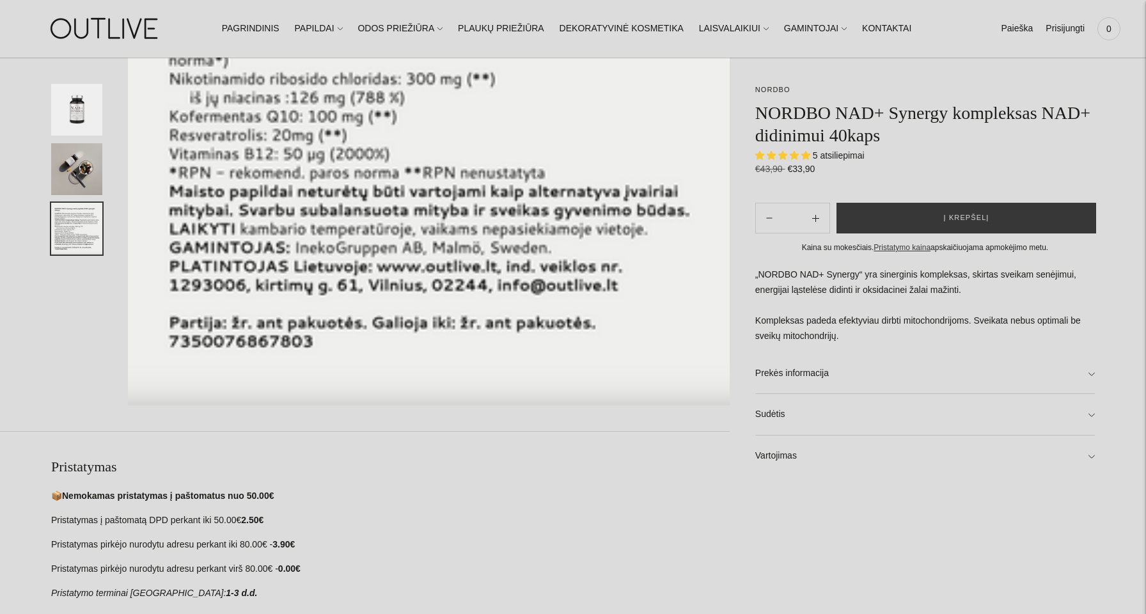  I want to click on div: Kaina su mokesčiais. apskaičiuojama apmokėjimo metu., so click(925, 247).